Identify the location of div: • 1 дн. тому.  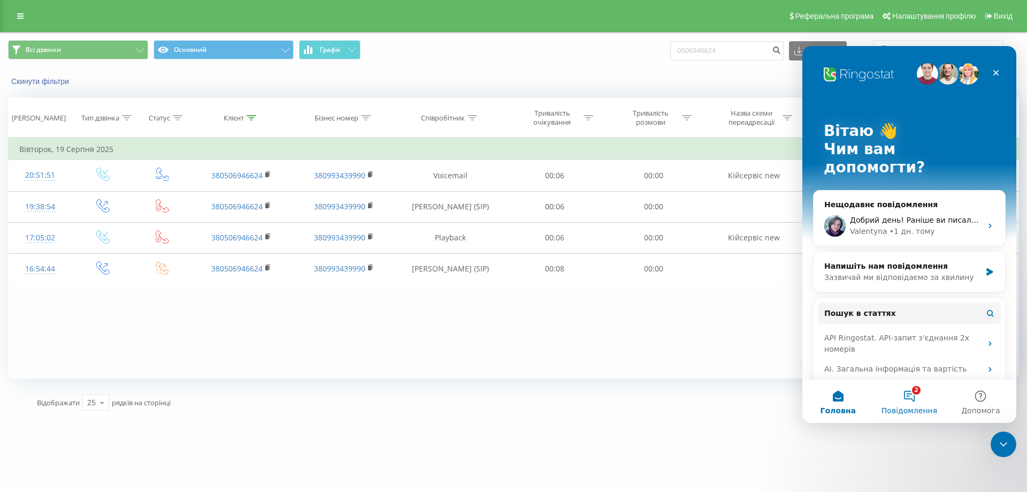
(110, 185).